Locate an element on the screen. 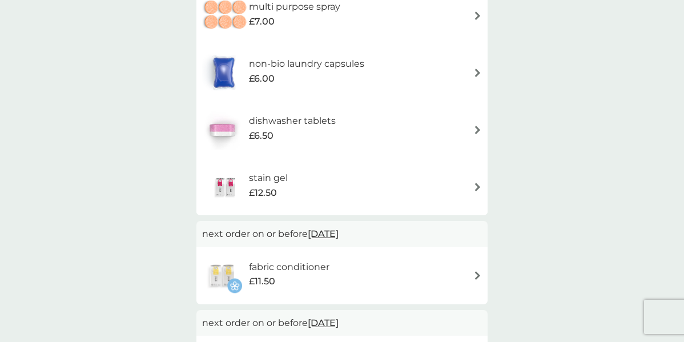  img: dishwasher tablets is located at coordinates (222, 130).